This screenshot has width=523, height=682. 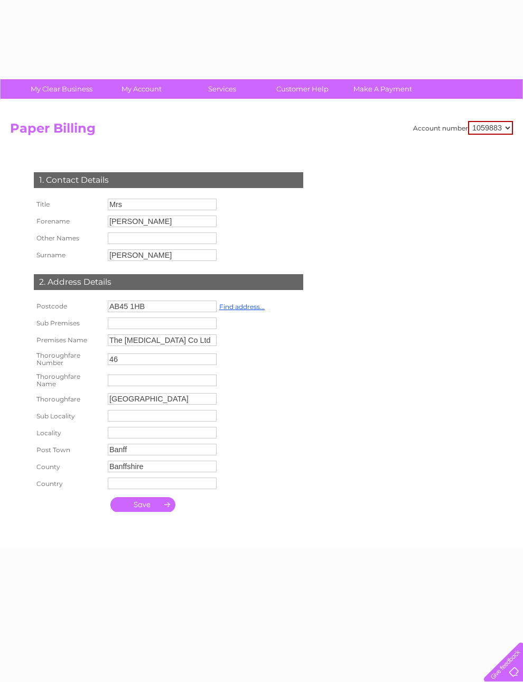 What do you see at coordinates (68, 221) in the screenshot?
I see `th: Forename` at bounding box center [68, 221].